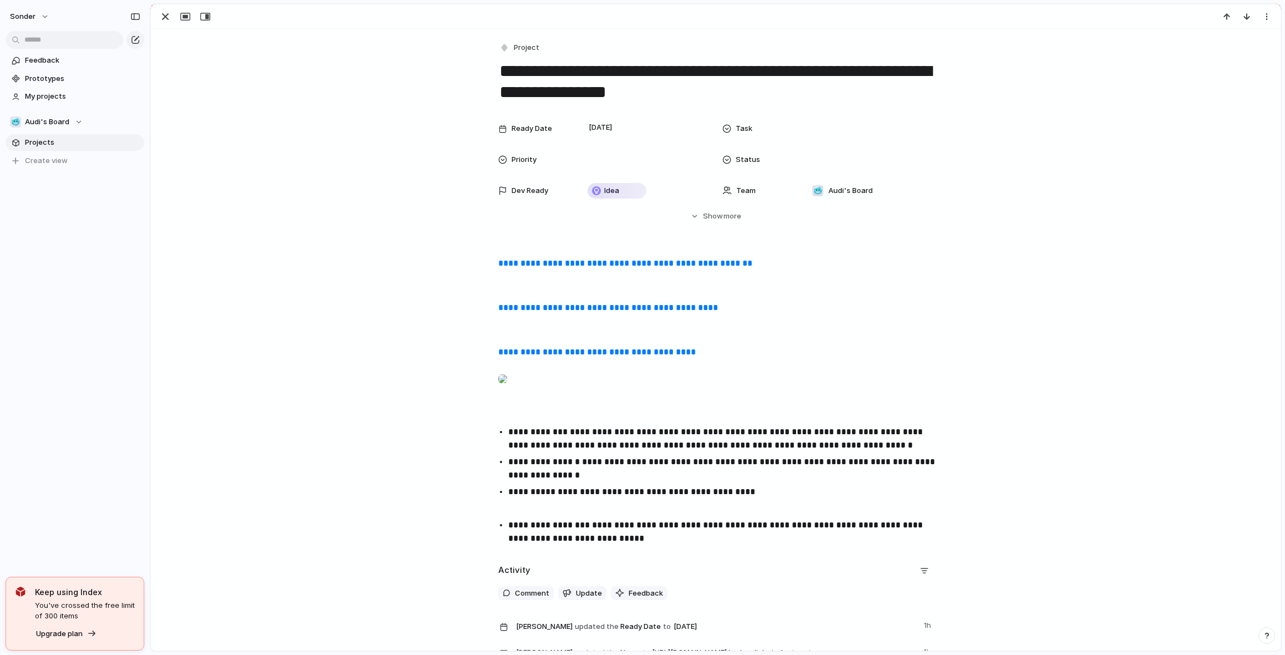 The image size is (1285, 655). Describe the element at coordinates (30, 17) in the screenshot. I see `button: sonder` at that location.